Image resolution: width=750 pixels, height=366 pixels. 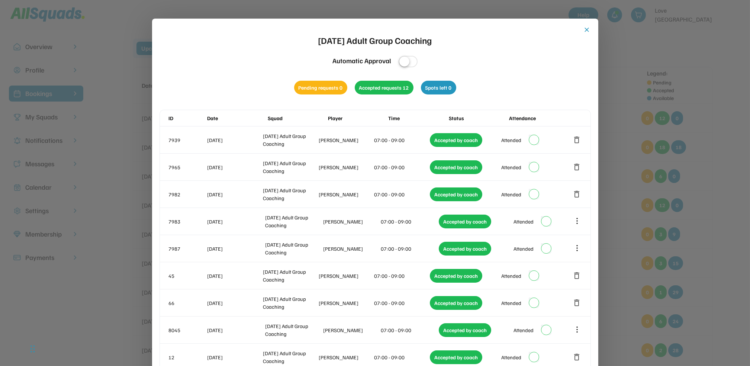 What do you see at coordinates (362, 61) in the screenshot?
I see `div: Automatic Approval` at bounding box center [362, 61].